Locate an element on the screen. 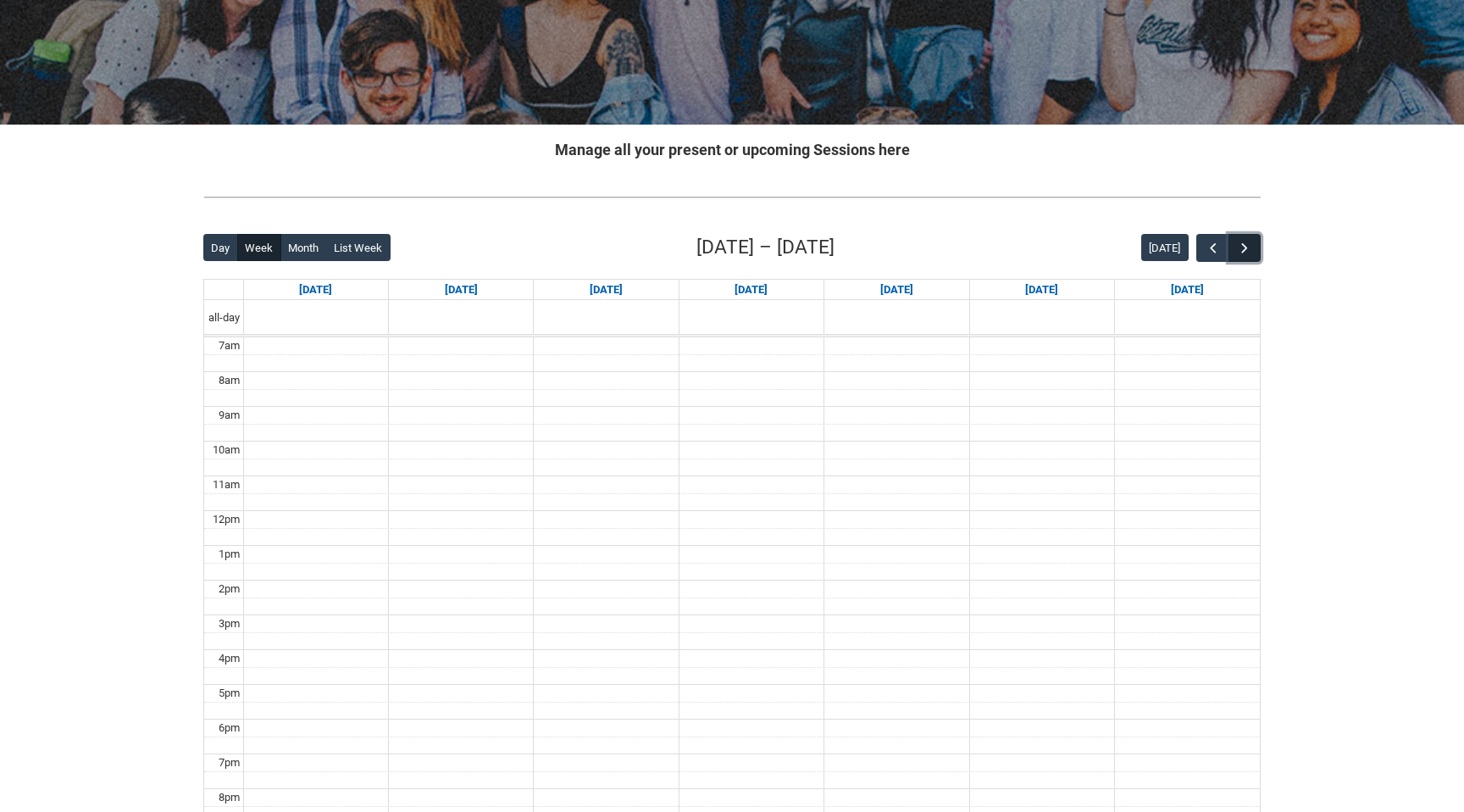  a: Go to September 13, 2025 is located at coordinates (1187, 289).